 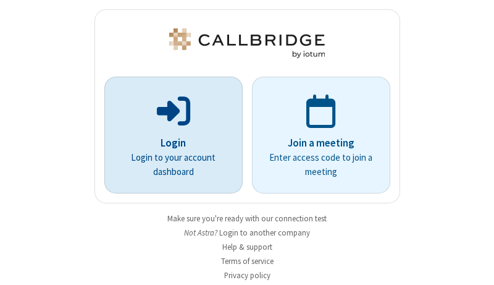 I want to click on a: Privacy policy, so click(x=247, y=275).